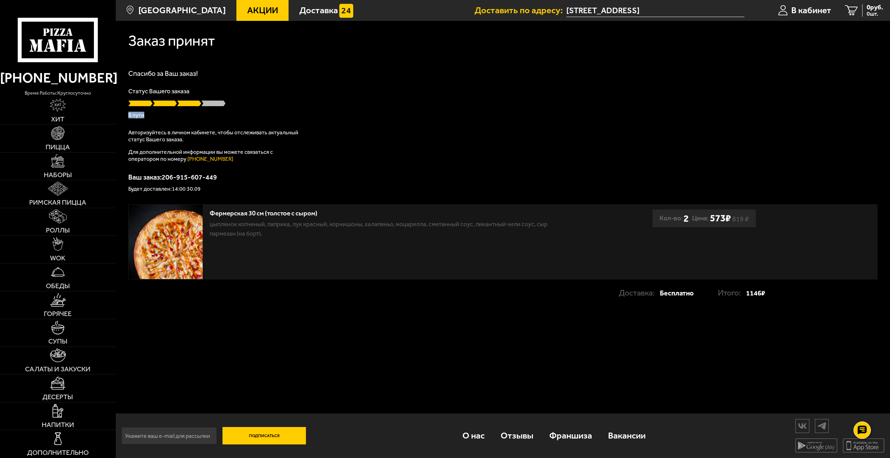 This screenshot has height=458, width=890. Describe the element at coordinates (656, 10) in the screenshot. I see `input: Ваш адрес доставки` at that location.